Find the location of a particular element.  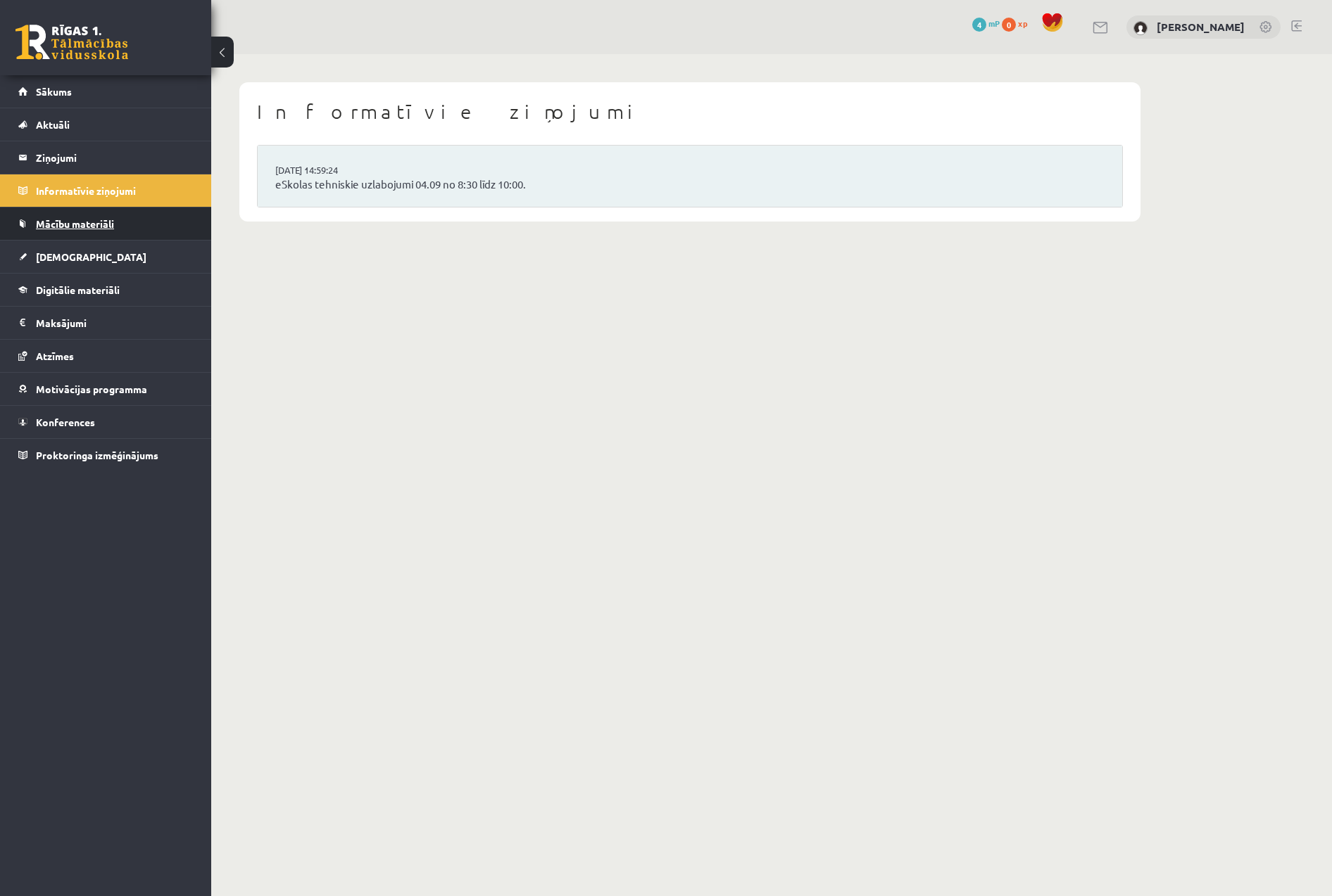

legend: Maksājumi is located at coordinates (115, 323).